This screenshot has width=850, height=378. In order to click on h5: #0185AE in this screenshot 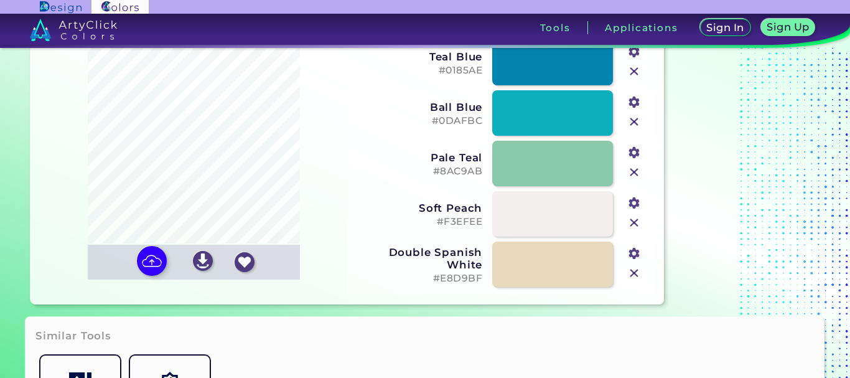, I will do `click(419, 70)`.